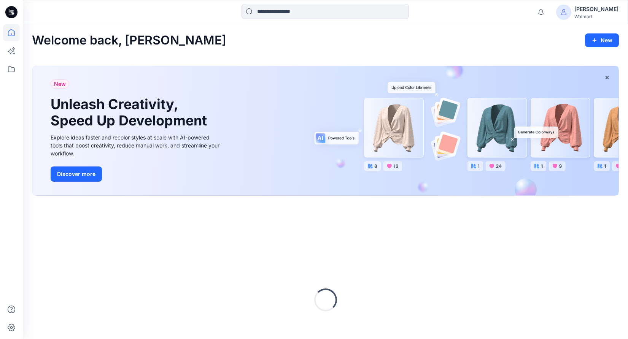 The image size is (628, 339). I want to click on svg: avatar, so click(563, 12).